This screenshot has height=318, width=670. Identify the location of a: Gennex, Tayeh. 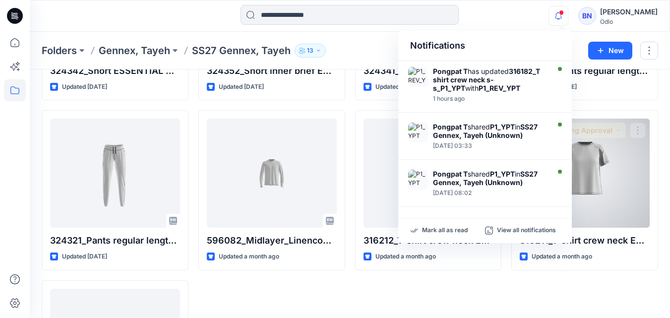
(134, 51).